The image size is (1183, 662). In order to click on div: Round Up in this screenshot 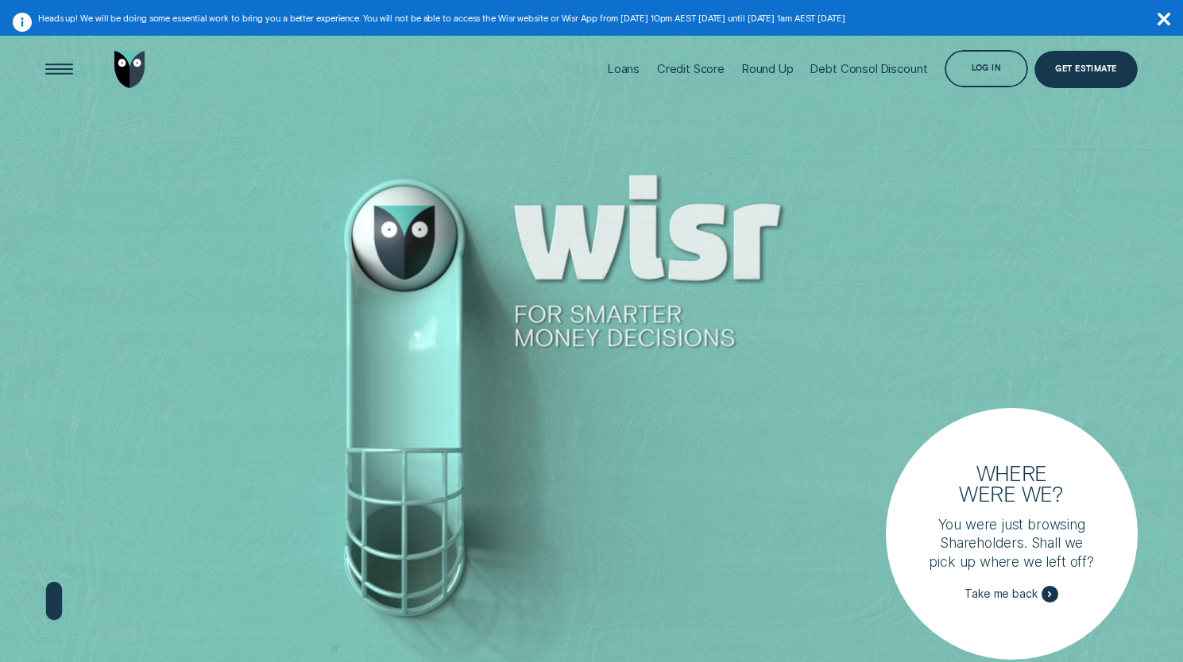, I will do `click(767, 69)`.